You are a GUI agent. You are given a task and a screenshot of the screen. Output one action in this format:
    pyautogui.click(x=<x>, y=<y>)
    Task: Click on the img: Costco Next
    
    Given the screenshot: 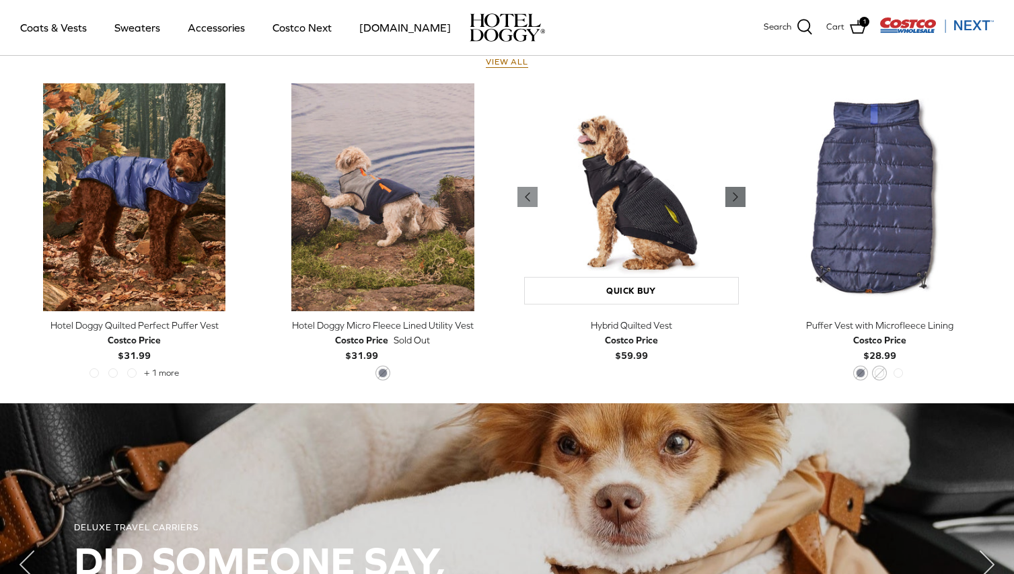 What is the action you would take?
    pyautogui.click(x=936, y=25)
    